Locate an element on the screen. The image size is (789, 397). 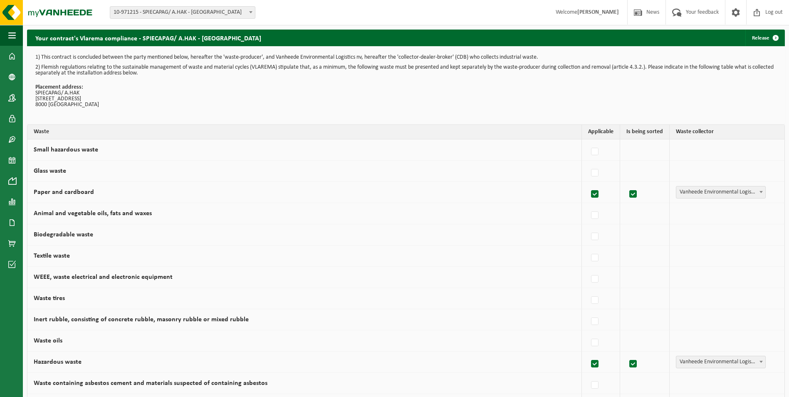
th: Waste is located at coordinates (305, 132).